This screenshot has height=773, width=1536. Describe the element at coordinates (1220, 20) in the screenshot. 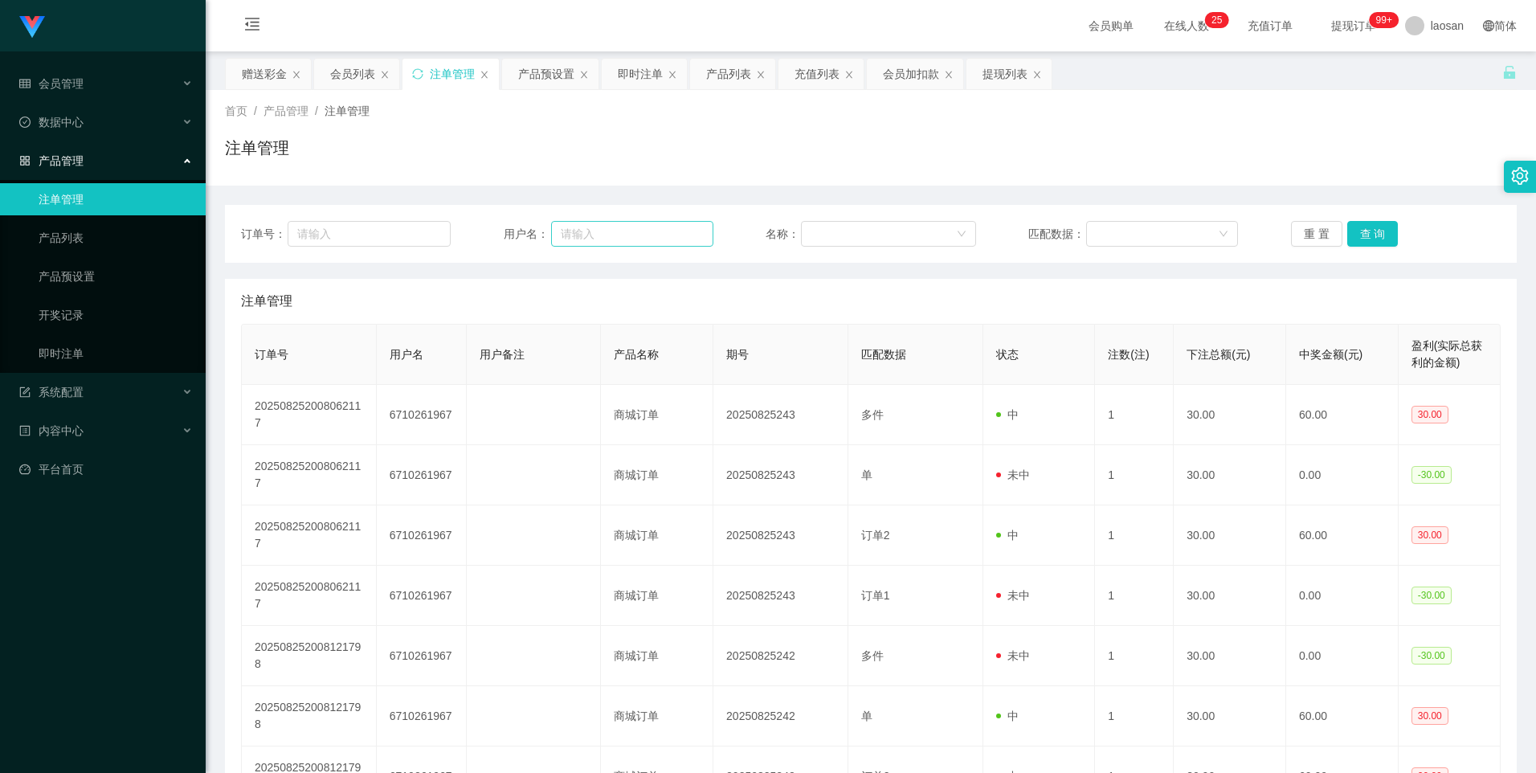

I see `p: 5` at that location.